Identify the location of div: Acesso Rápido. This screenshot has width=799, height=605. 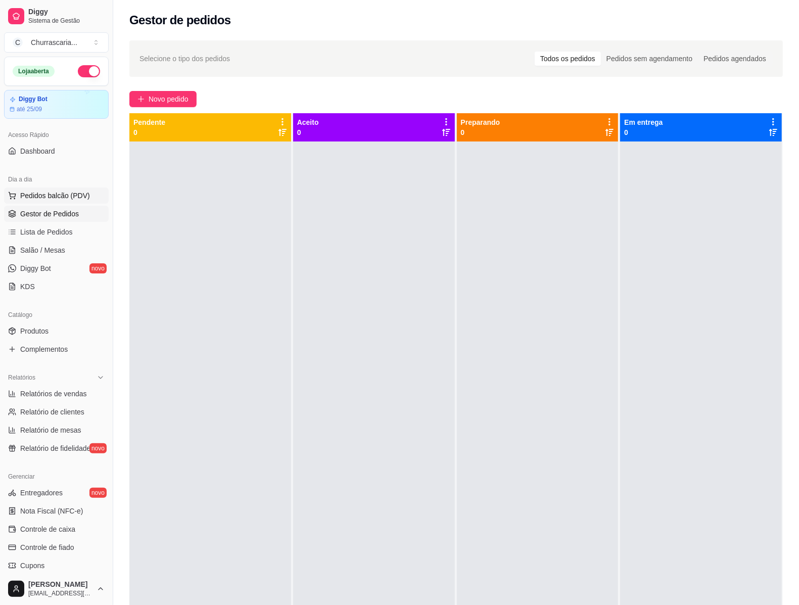
(56, 135).